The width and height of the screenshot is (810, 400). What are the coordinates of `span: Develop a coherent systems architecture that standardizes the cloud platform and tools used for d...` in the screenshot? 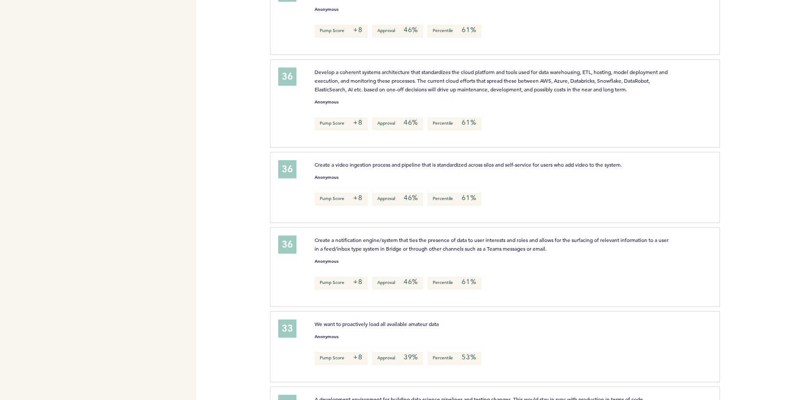 It's located at (492, 81).